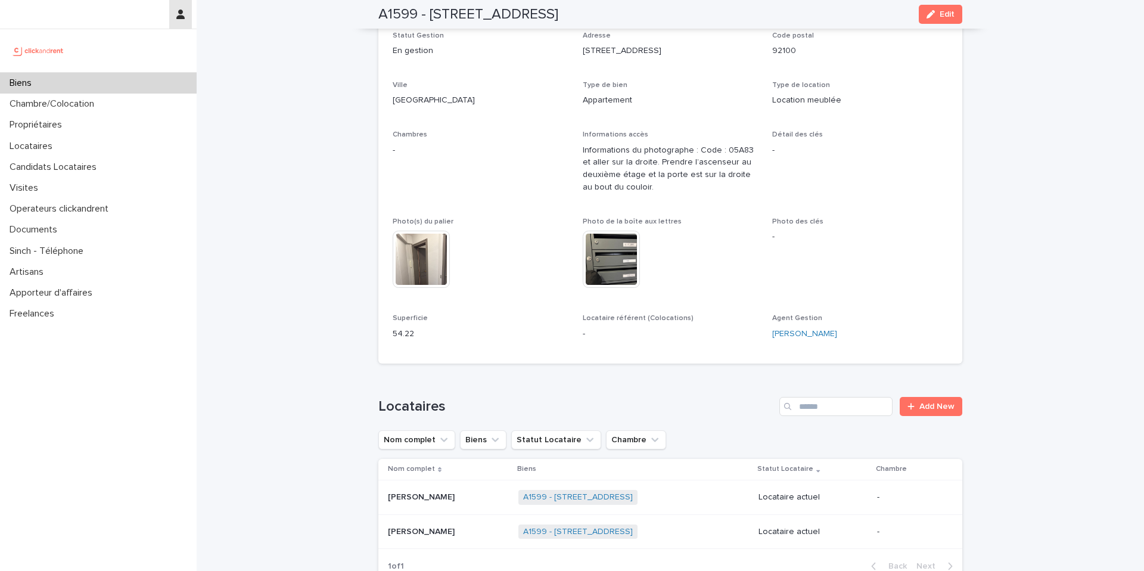 This screenshot has width=1144, height=571. Describe the element at coordinates (480, 334) in the screenshot. I see `p: 54.22` at that location.